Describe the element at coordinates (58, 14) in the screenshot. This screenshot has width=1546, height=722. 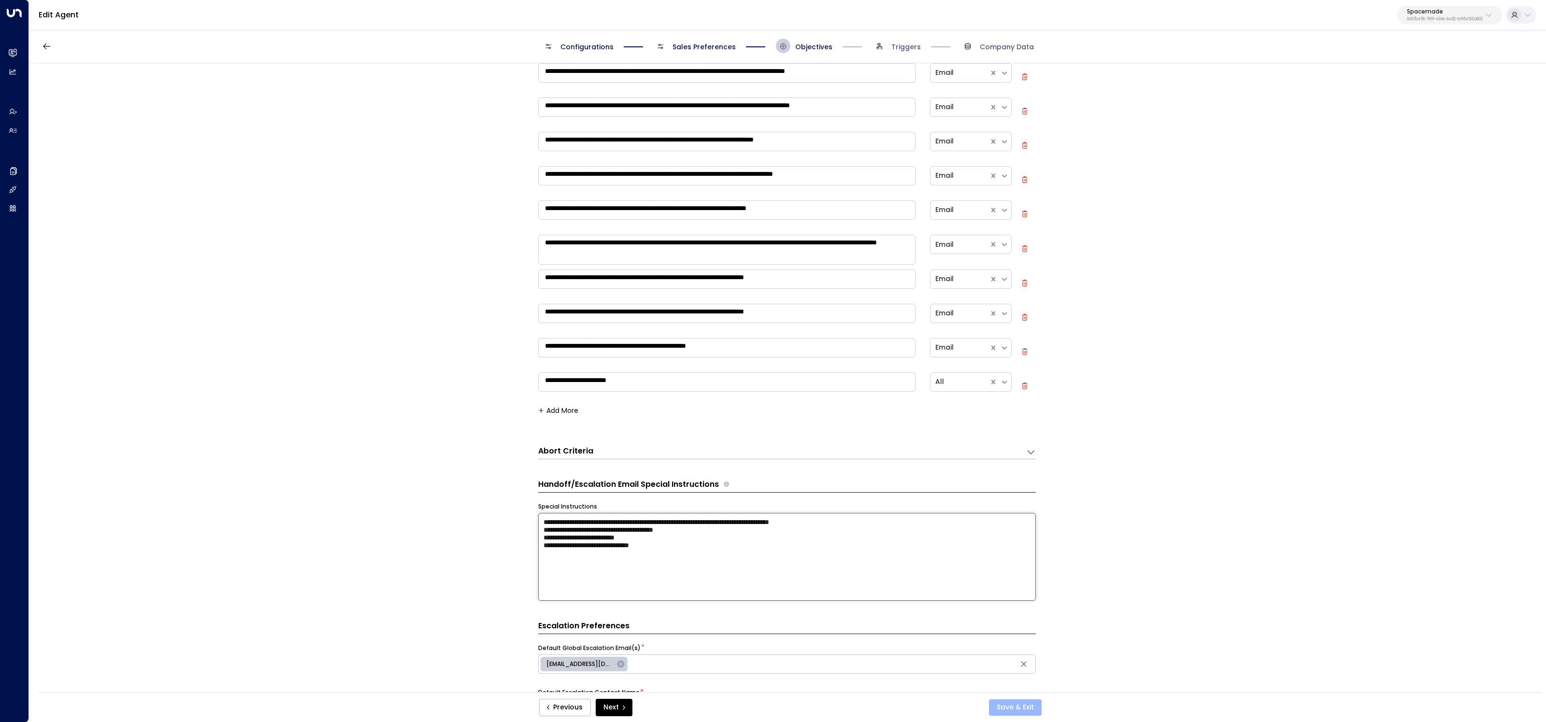
I see `a: Edit Agent` at that location.